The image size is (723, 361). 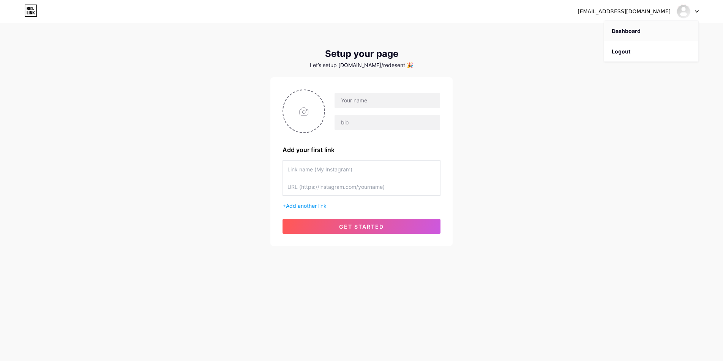 What do you see at coordinates (651, 52) in the screenshot?
I see `li: Logout` at bounding box center [651, 52].